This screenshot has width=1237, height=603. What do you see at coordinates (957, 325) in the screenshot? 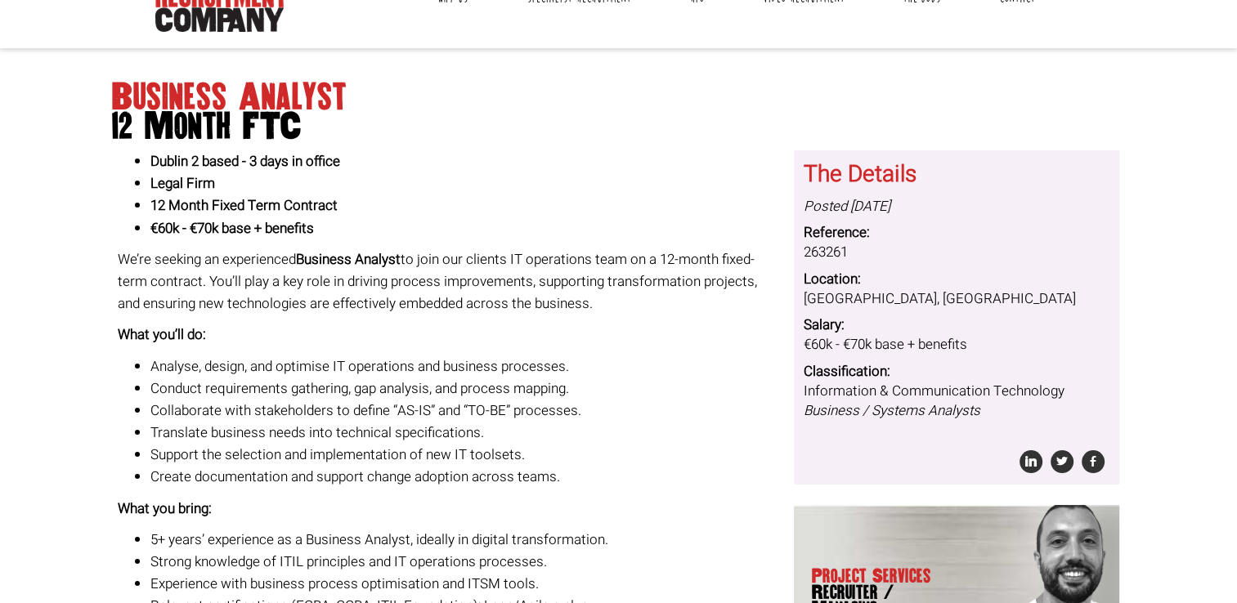
I see `dt: Salary:` at bounding box center [957, 325].